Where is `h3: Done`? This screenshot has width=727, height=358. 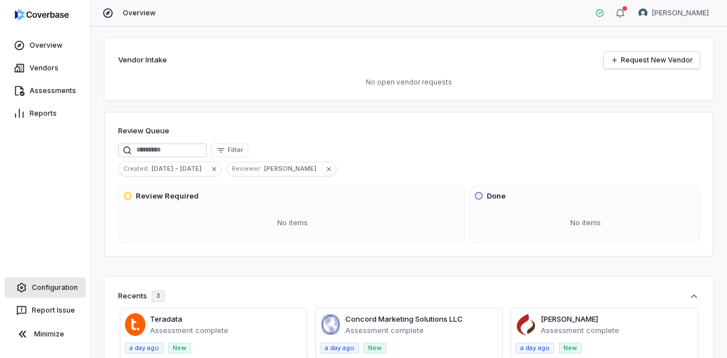
h3: Done is located at coordinates (496, 196).